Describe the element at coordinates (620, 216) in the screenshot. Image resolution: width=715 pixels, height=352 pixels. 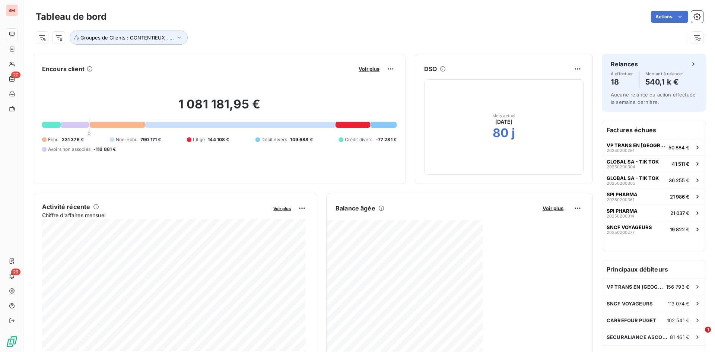
I see `span: 20250200314` at that location.